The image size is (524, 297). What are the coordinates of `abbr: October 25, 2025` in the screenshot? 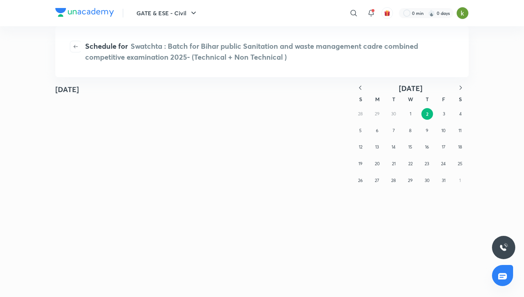 It's located at (460, 163).